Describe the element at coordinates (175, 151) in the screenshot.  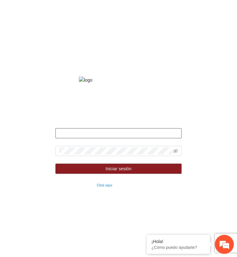
I see `span: eye-invisible` at that location.